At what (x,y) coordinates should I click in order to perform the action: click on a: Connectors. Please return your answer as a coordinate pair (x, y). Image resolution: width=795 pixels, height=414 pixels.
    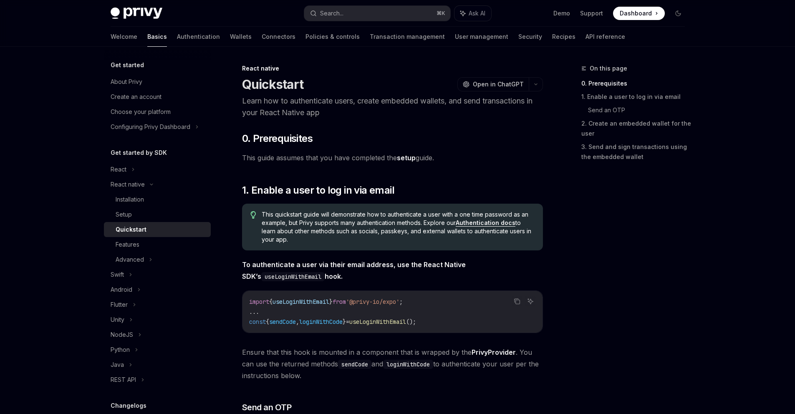
    Looking at the image, I should click on (278, 37).